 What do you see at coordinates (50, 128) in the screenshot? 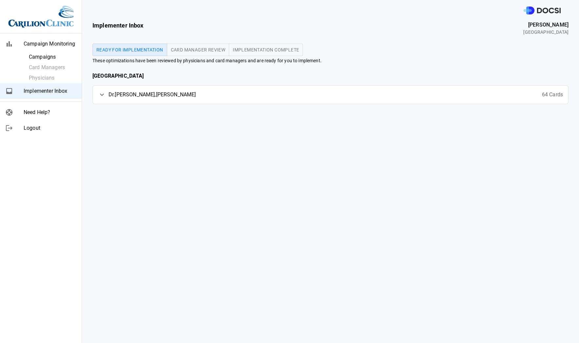
I see `span: Logout` at bounding box center [50, 128].